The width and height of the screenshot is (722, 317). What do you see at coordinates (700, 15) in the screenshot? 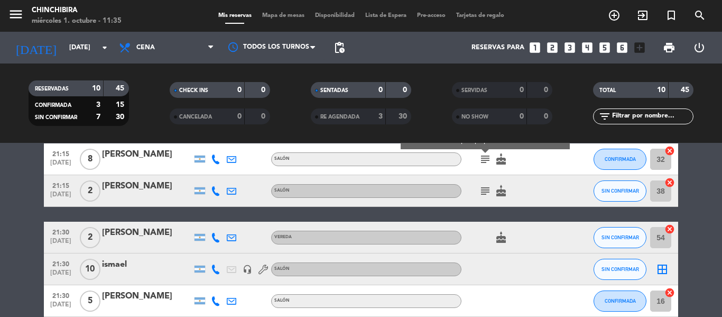
I see `i: search` at bounding box center [700, 15].